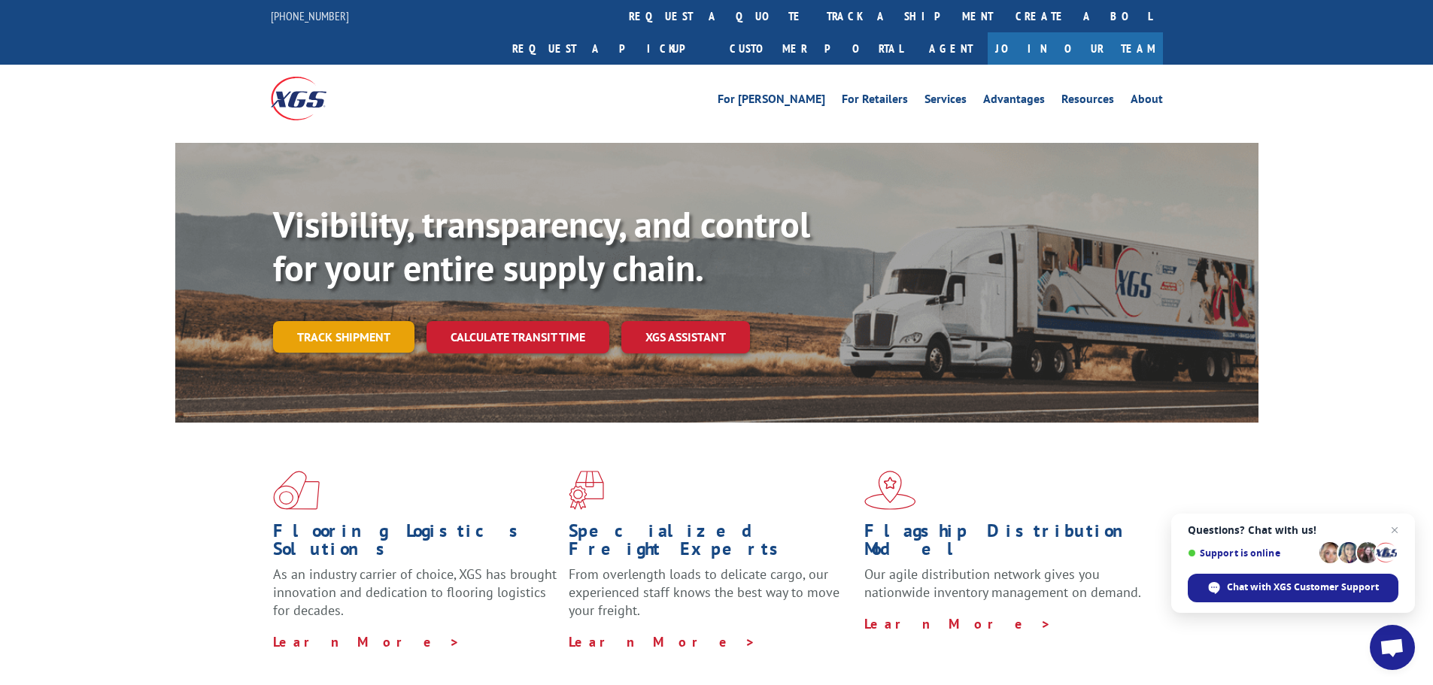 Image resolution: width=1433 pixels, height=685 pixels. I want to click on span: As an industry carrier of choice, XGS has brought innovation and dedication to flooring logistics..., so click(414, 592).